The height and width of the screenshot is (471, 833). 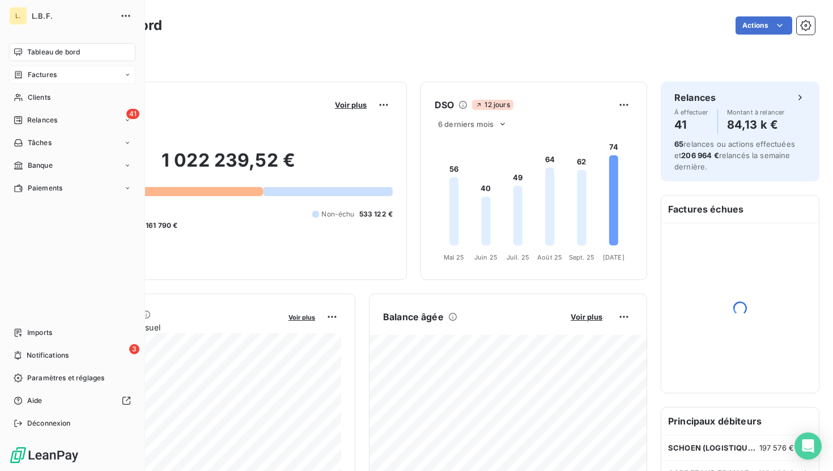 What do you see at coordinates (66, 378) in the screenshot?
I see `span: Paramètres et réglages` at bounding box center [66, 378].